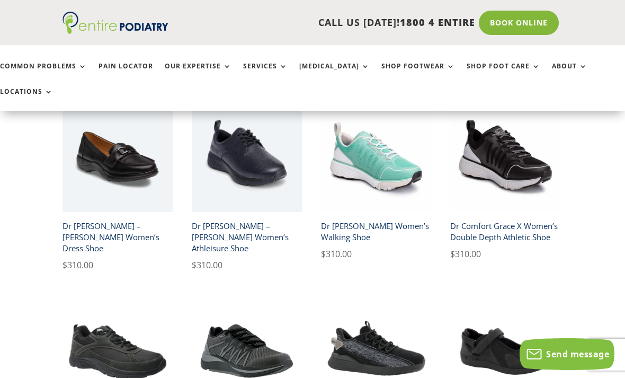 The width and height of the screenshot is (625, 378). I want to click on img: Dr Comfort Grace Women's Athletic Shoe Seafoam Green, so click(376, 157).